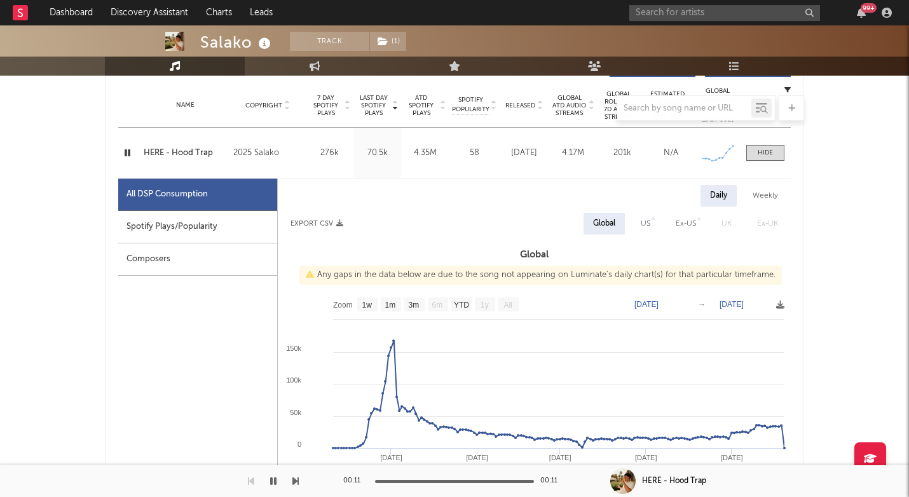 This screenshot has height=497, width=909. What do you see at coordinates (724, 13) in the screenshot?
I see `input: Search for artists` at bounding box center [724, 13].